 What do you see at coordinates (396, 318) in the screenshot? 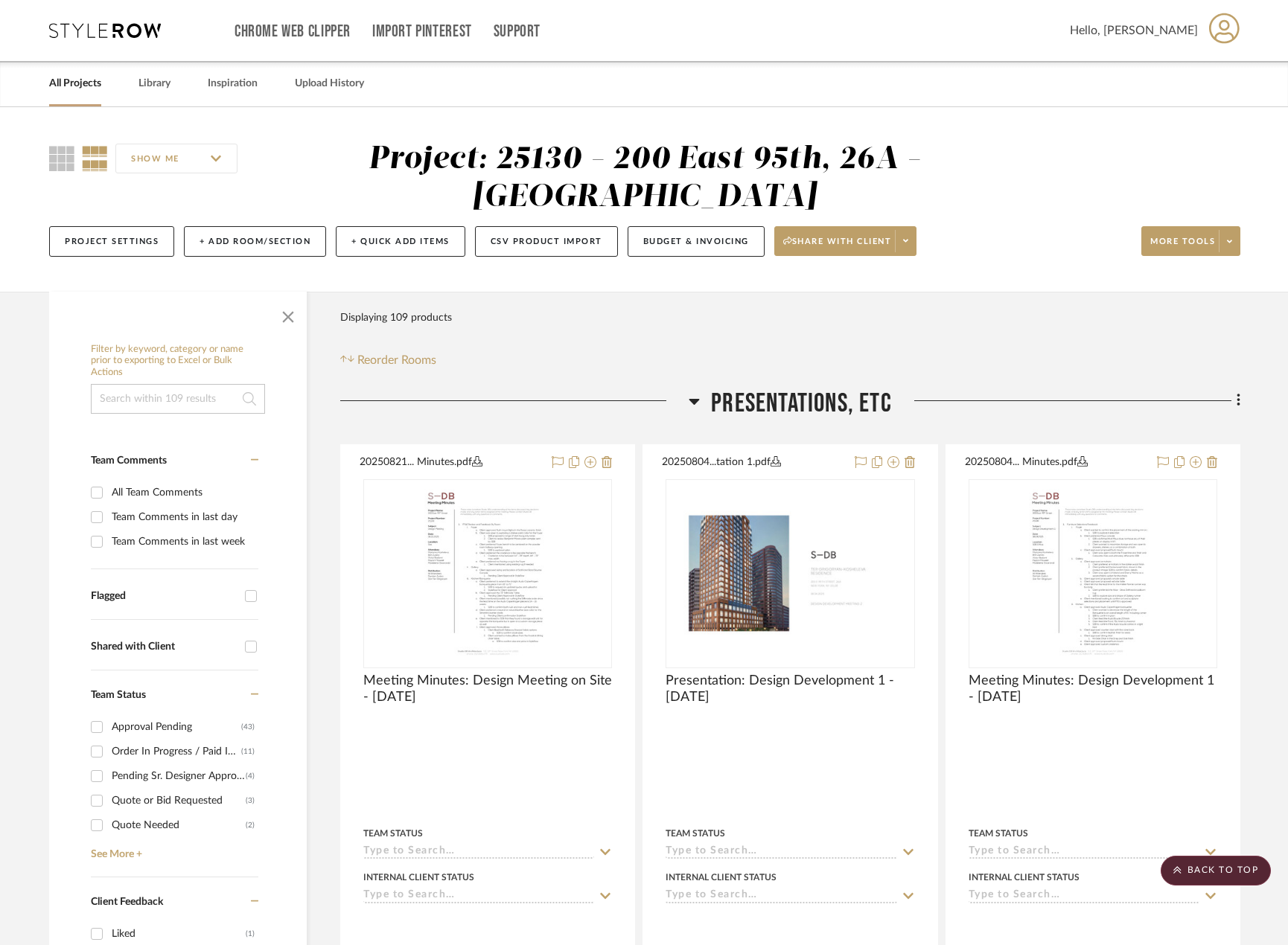
I see `div: Displaying 109 products` at bounding box center [396, 318].